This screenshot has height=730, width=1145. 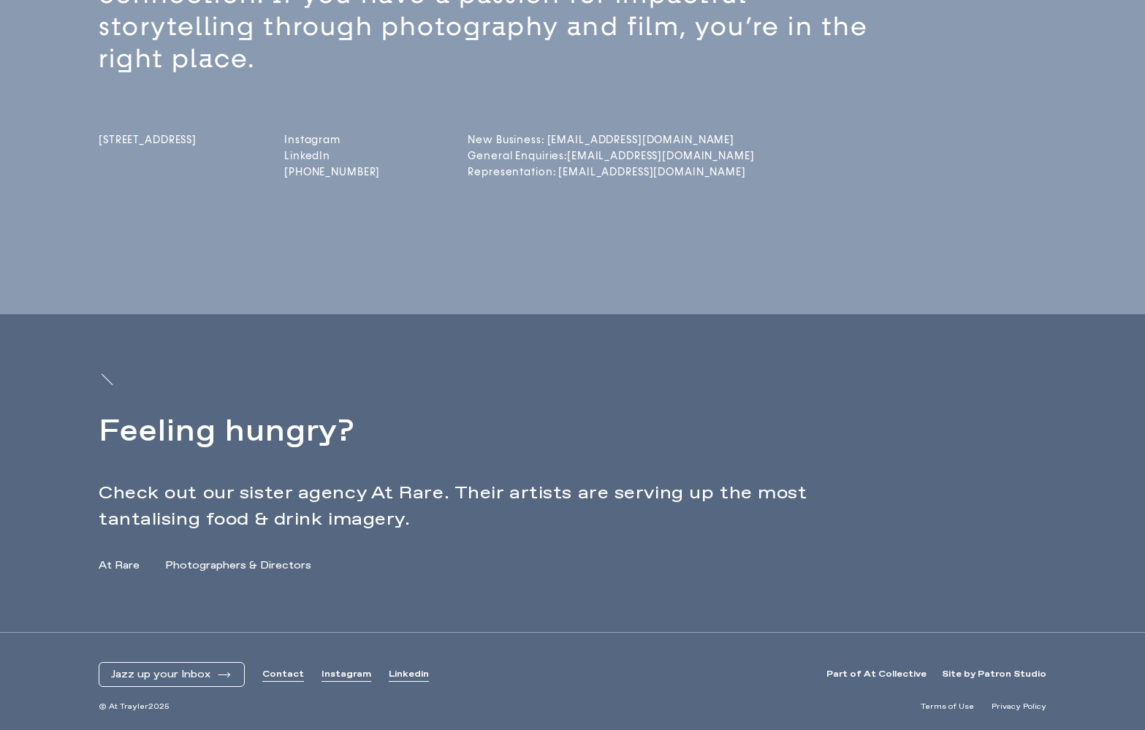 I want to click on a: Contact, so click(x=283, y=674).